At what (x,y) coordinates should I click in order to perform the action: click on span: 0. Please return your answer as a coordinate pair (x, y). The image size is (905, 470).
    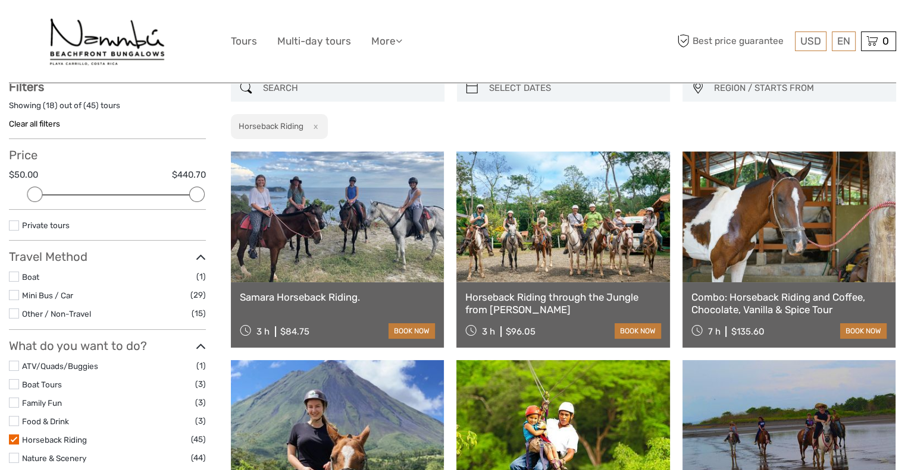
    Looking at the image, I should click on (885, 41).